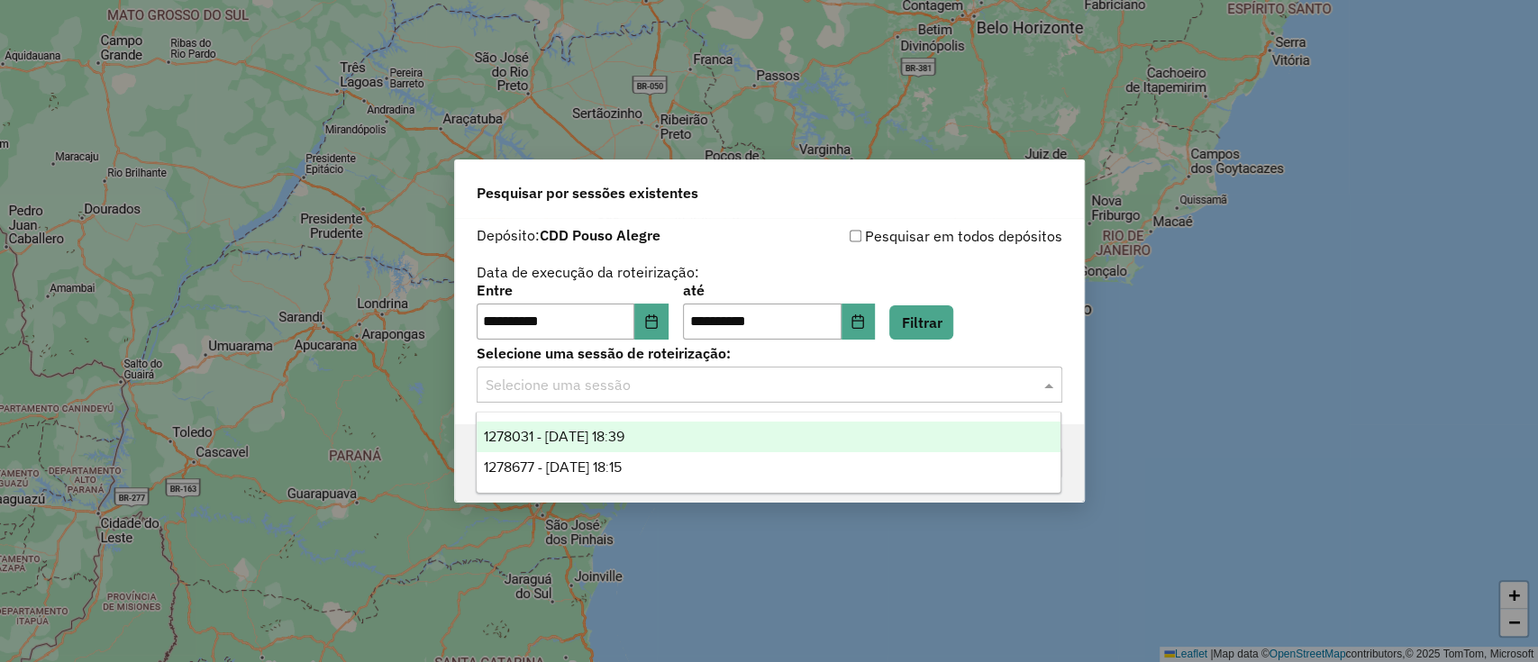  Describe the element at coordinates (588, 272) in the screenshot. I see `label: Data de execução da roteirização:` at that location.